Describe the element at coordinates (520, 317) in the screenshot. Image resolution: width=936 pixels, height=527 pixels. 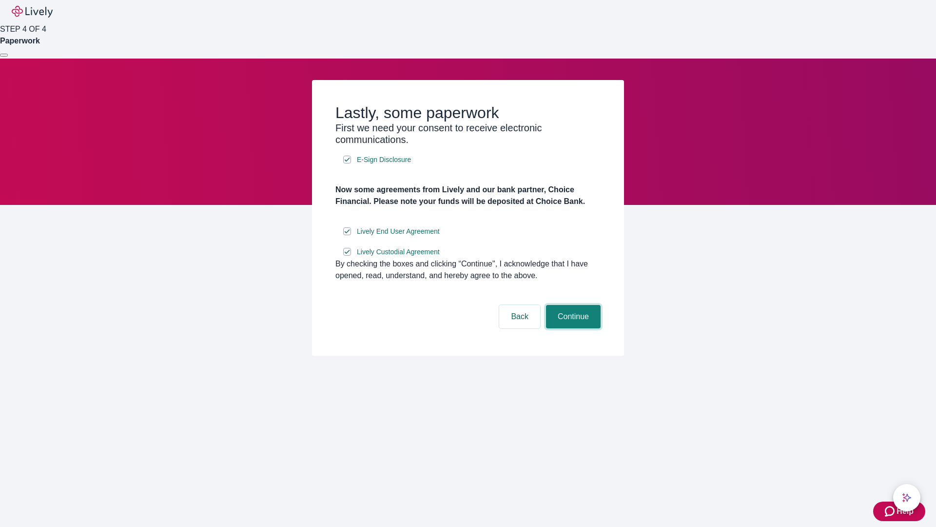
I see `button: Back` at that location.